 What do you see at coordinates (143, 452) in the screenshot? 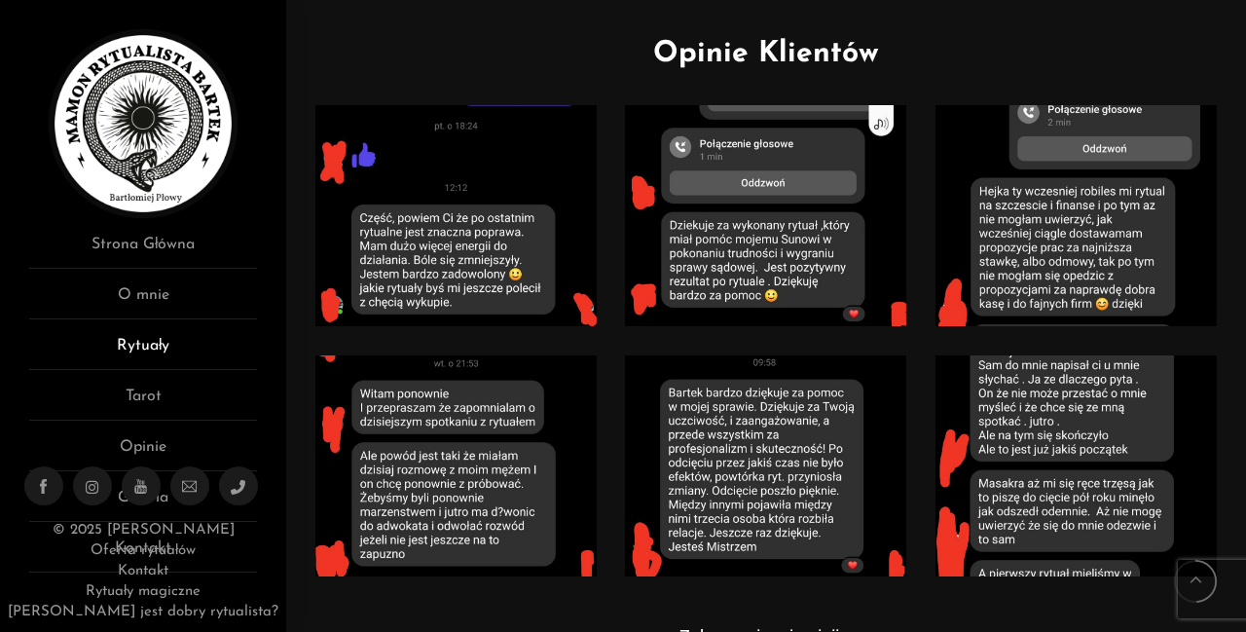
I see `a: Opinie` at bounding box center [143, 452].